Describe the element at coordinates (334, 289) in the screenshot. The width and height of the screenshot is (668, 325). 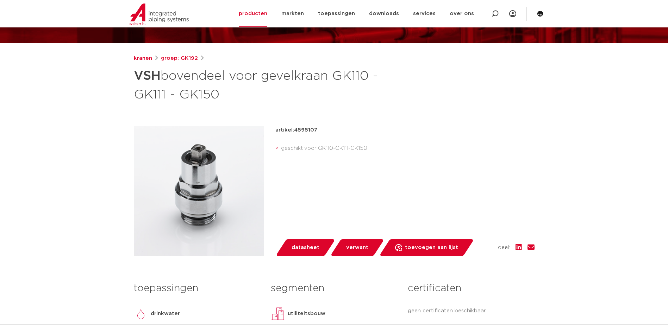
I see `h3: segmenten` at that location.